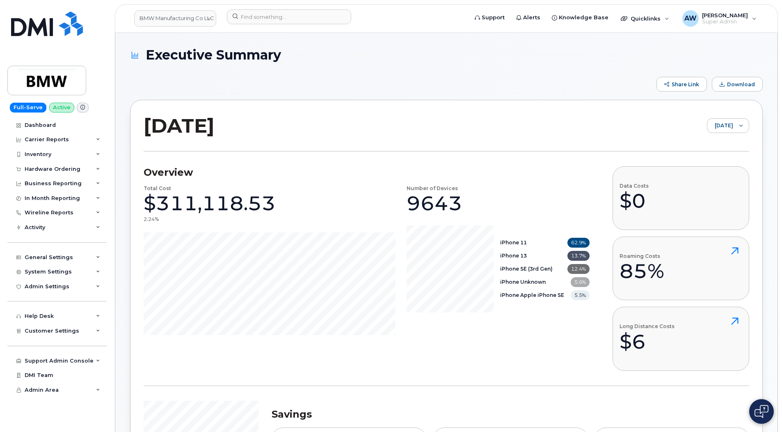  What do you see at coordinates (434, 203) in the screenshot?
I see `div: 9643` at bounding box center [434, 203].